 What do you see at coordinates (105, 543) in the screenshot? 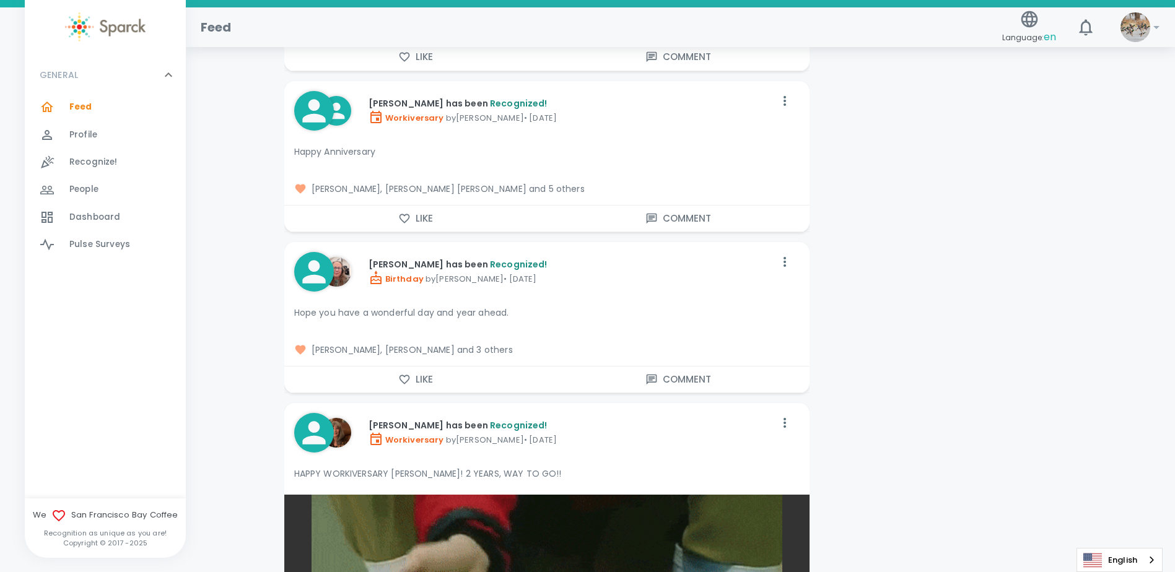
I see `p: Copyright © 2017 - 2025` at bounding box center [105, 543].